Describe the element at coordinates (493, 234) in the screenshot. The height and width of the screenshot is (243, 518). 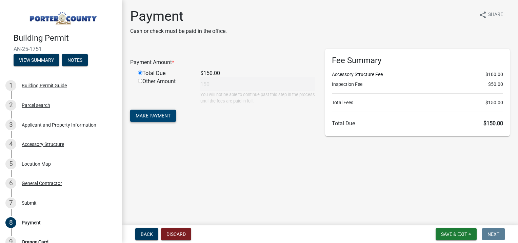
I see `span: Next` at that location.